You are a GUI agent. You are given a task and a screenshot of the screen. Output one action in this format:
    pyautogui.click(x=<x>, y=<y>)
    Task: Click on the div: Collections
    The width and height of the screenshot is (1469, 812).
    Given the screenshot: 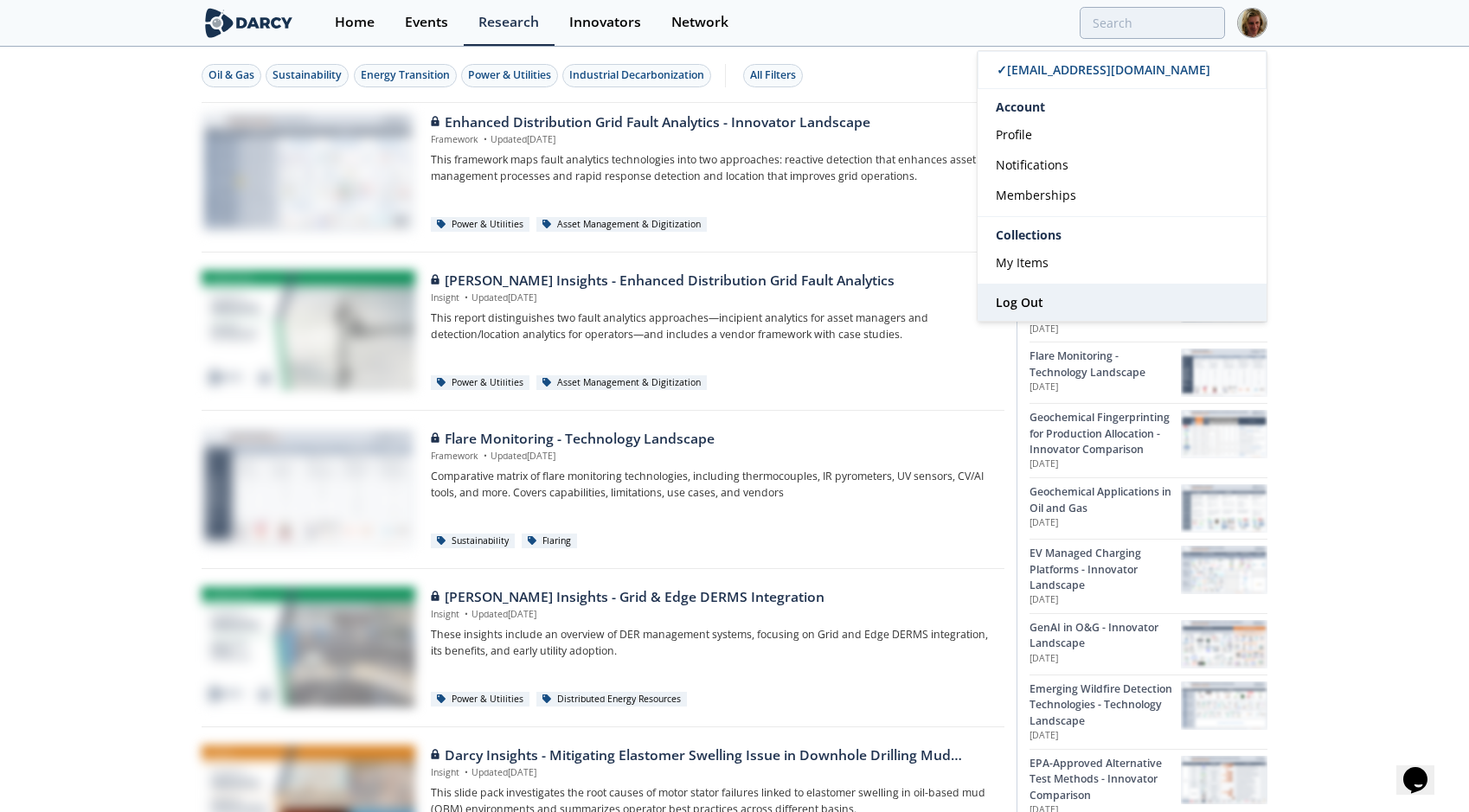 What is the action you would take?
    pyautogui.click(x=1122, y=236)
    